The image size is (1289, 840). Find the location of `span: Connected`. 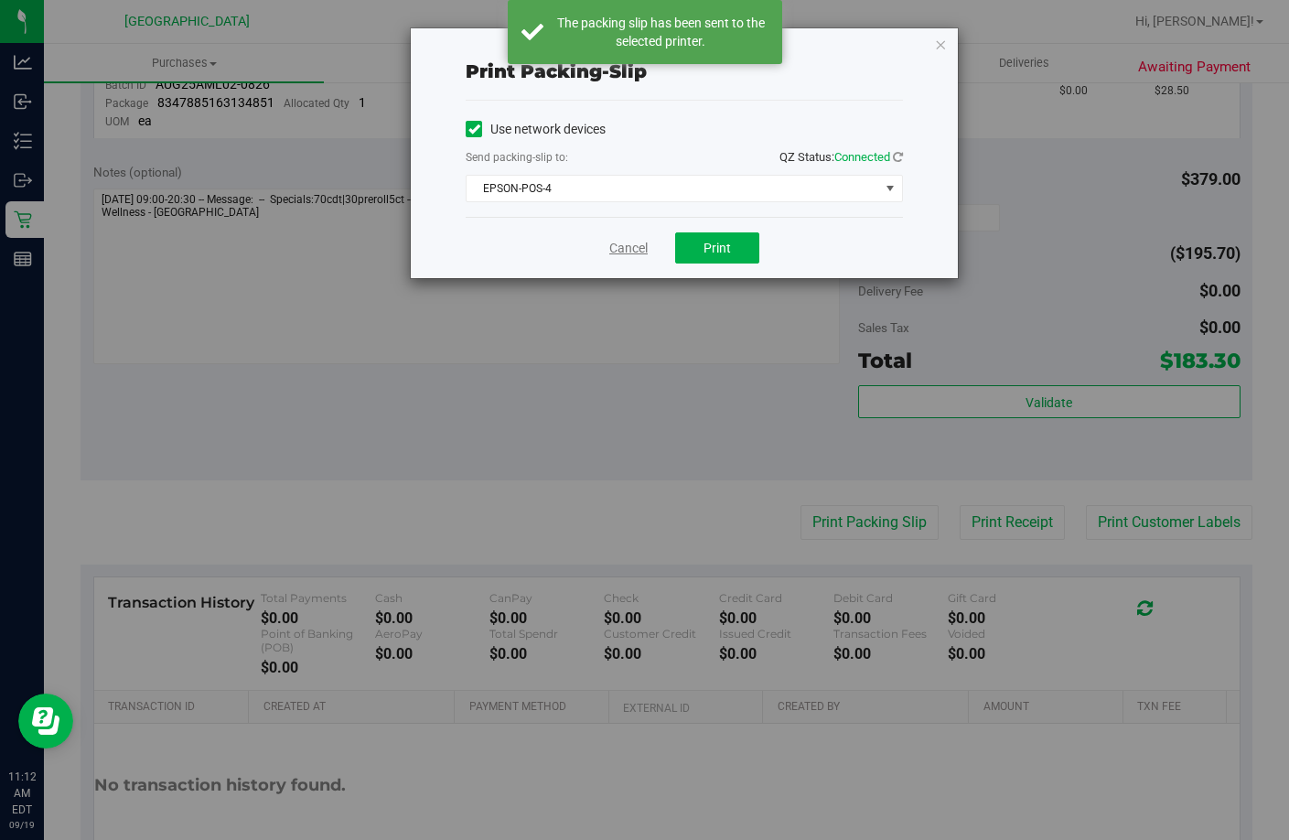

span: Connected is located at coordinates (861, 156).